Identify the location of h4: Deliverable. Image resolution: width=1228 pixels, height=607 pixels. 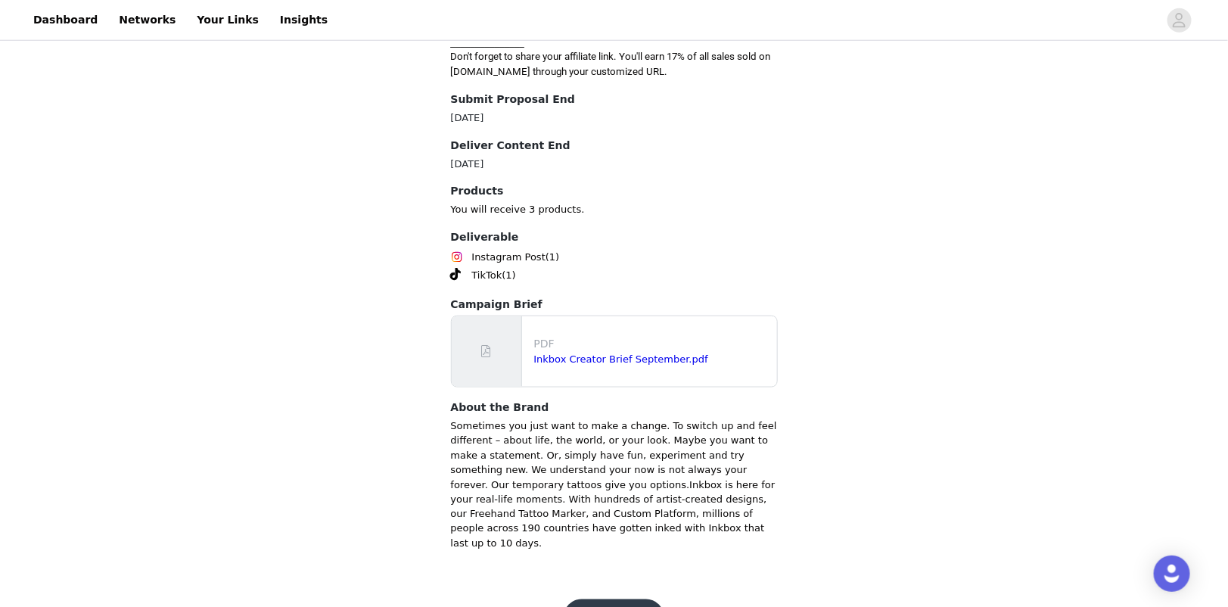
(615, 237).